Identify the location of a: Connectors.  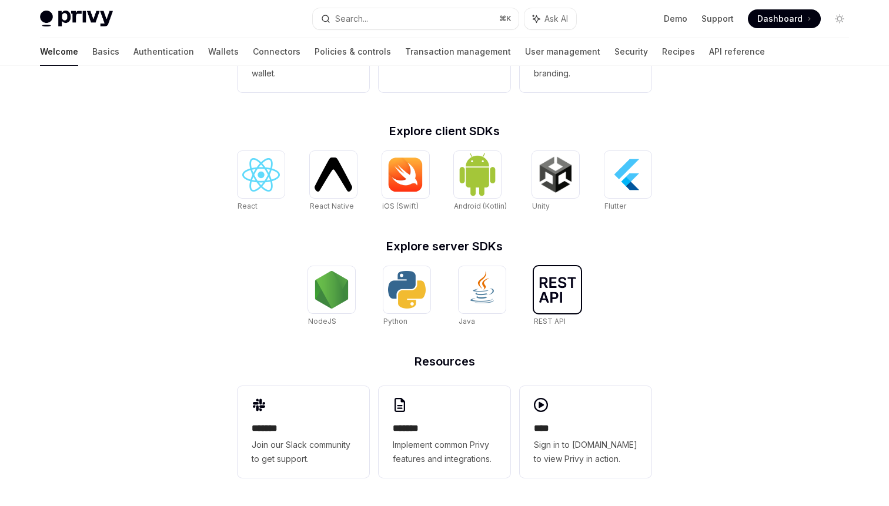
(276, 52).